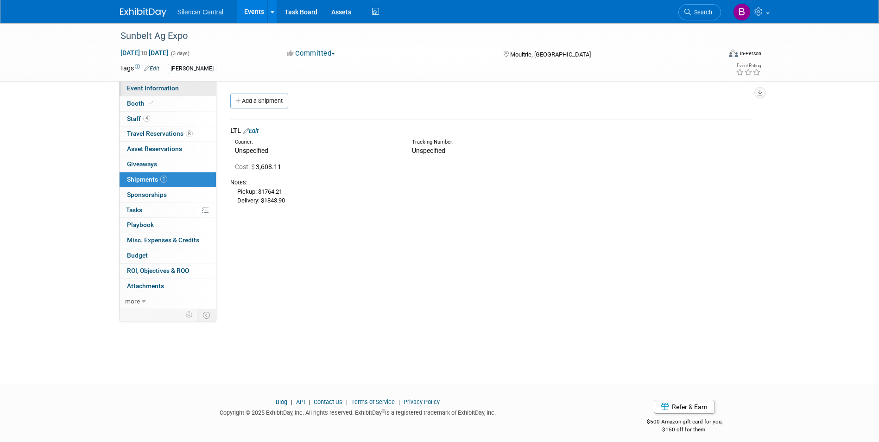  What do you see at coordinates (429, 151) in the screenshot?
I see `span: Unspecified` at bounding box center [429, 151].